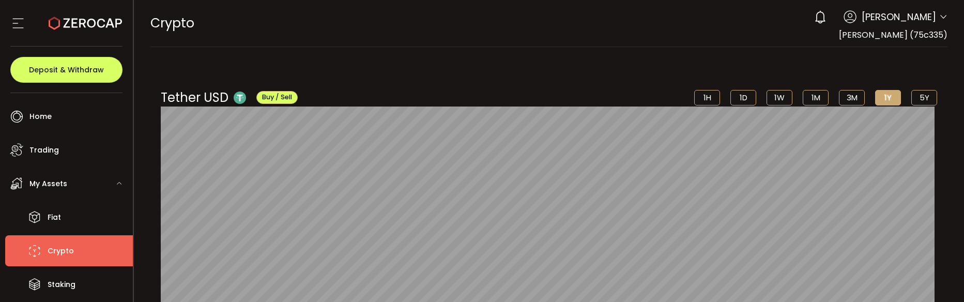 The image size is (964, 302). I want to click on div: Tether USD, so click(229, 97).